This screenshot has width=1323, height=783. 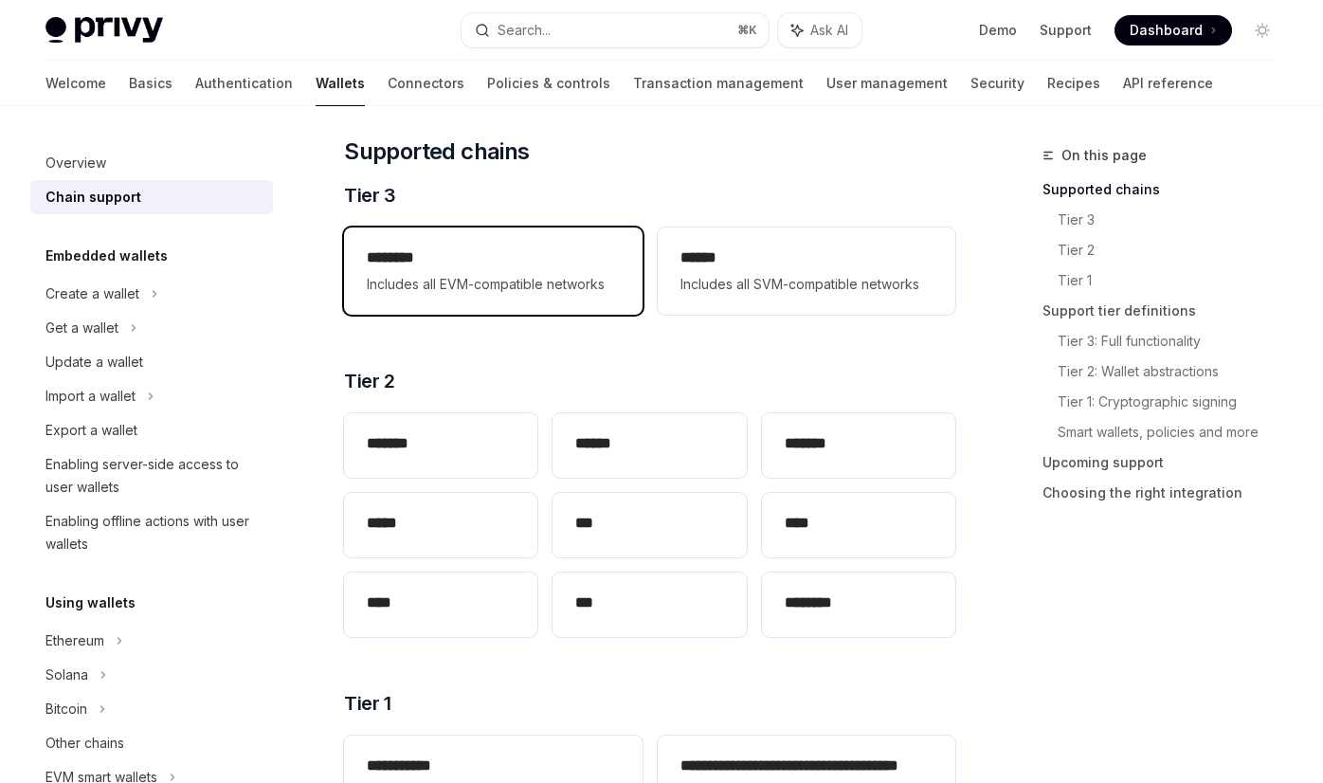 What do you see at coordinates (93, 197) in the screenshot?
I see `div: Chain support` at bounding box center [93, 197].